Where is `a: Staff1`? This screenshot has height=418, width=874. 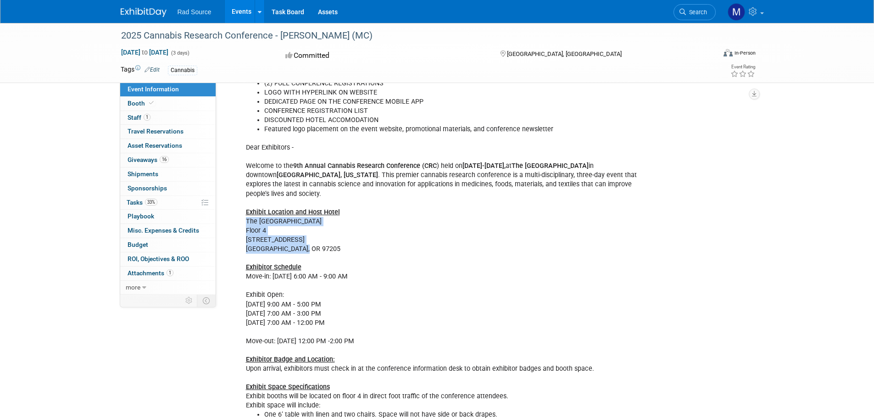 a: Staff1 is located at coordinates (168, 118).